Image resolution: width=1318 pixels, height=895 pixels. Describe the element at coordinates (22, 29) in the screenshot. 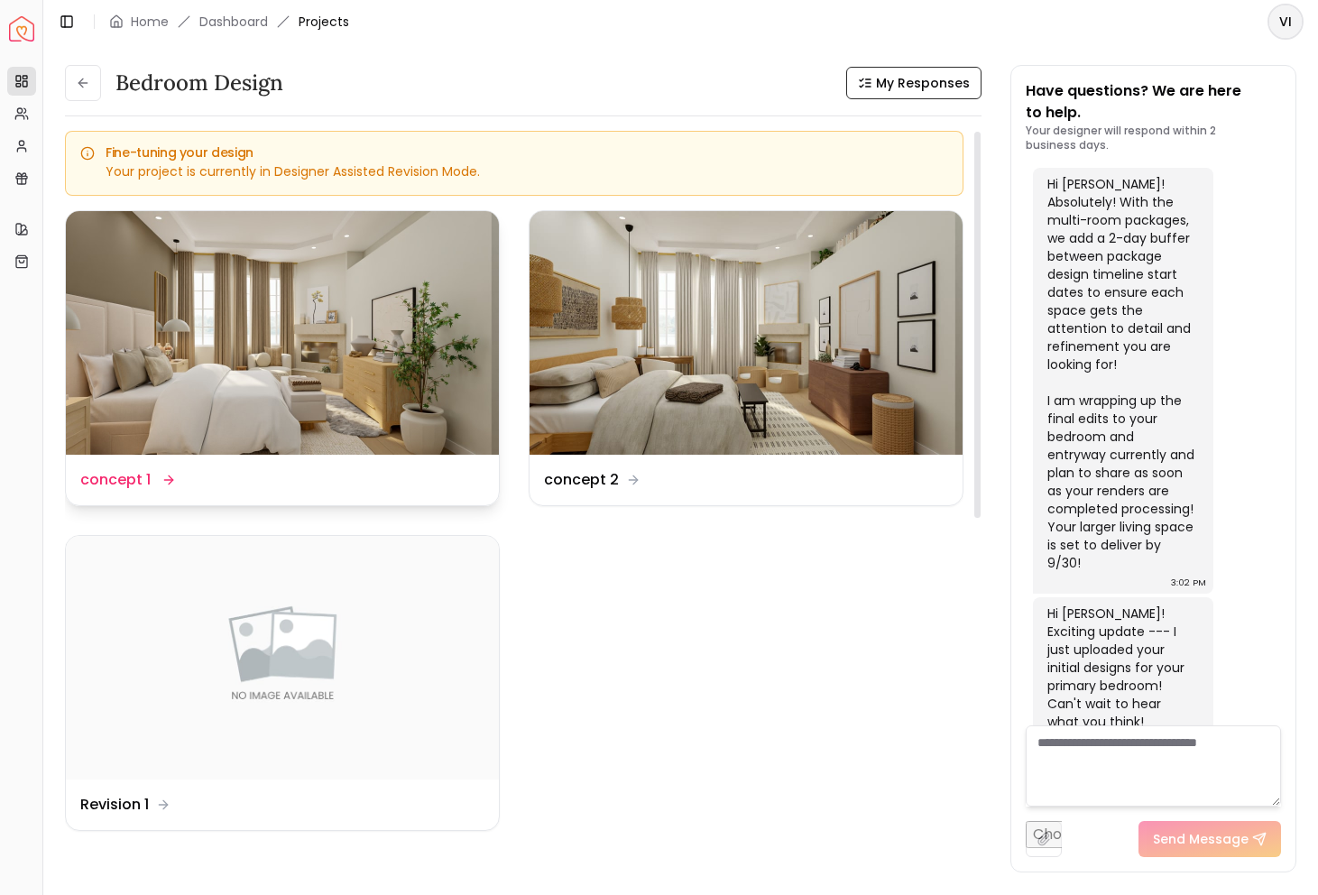

I see `a: Spacejoy` at that location.